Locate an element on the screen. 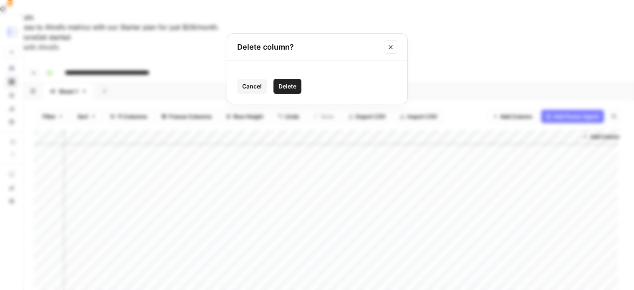 This screenshot has height=290, width=634. button: Close modal is located at coordinates (390, 47).